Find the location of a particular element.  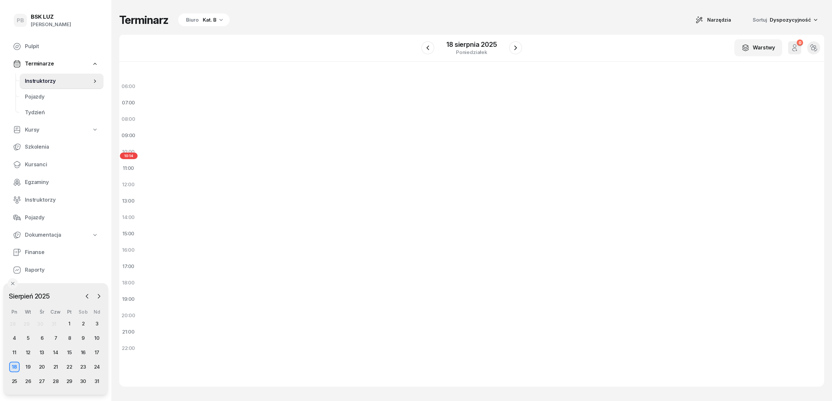

div: 21:00 is located at coordinates (128, 332).